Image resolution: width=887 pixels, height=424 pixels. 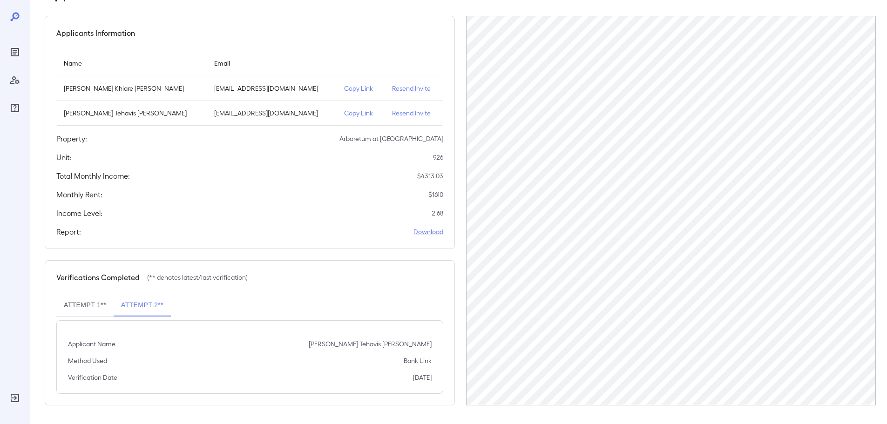 What do you see at coordinates (131, 63) in the screenshot?
I see `th: Name` at bounding box center [131, 63].